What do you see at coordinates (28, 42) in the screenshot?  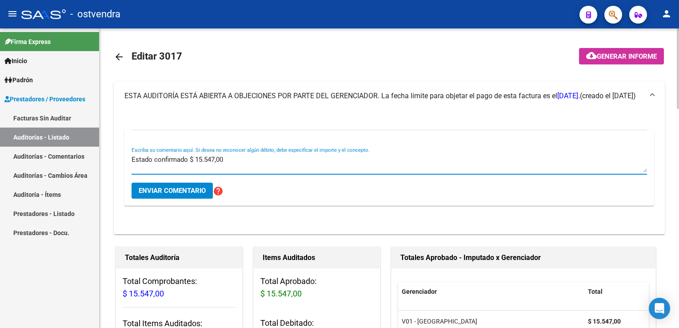 I see `span: Firma Express` at bounding box center [28, 42].